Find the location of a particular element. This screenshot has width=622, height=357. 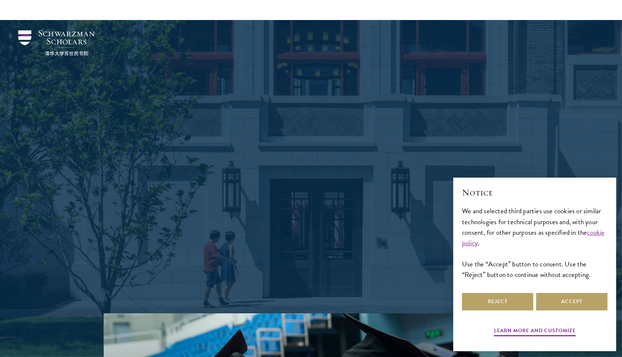

img: Schwarzman Scholars is located at coordinates (56, 43).